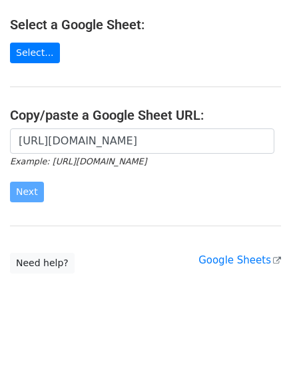 This screenshot has height=366, width=291. Describe the element at coordinates (42, 263) in the screenshot. I see `a: Need help?` at that location.